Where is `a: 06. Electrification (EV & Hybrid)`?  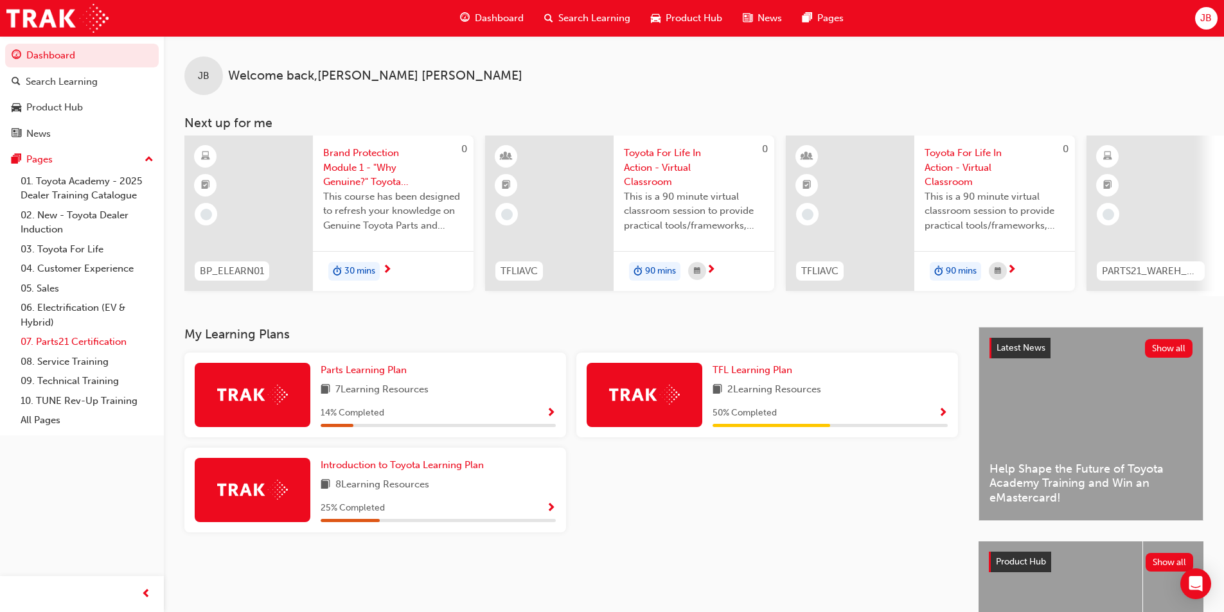 a: 06. Electrification (EV & Hybrid) is located at coordinates (87, 315).